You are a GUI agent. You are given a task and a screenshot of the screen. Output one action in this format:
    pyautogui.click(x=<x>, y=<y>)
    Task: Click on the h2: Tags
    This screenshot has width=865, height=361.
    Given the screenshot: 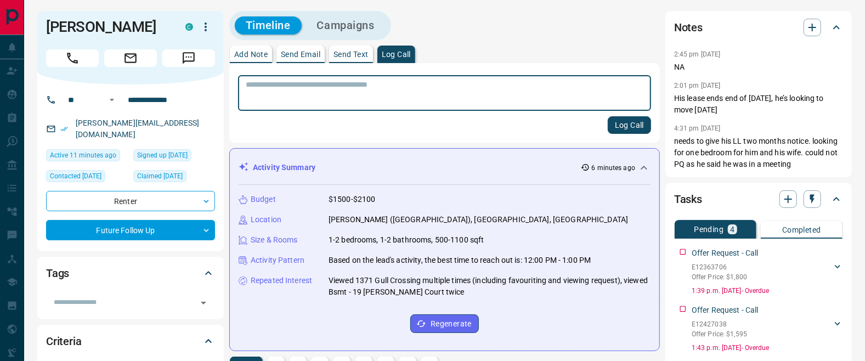 What is the action you would take?
    pyautogui.click(x=58, y=273)
    